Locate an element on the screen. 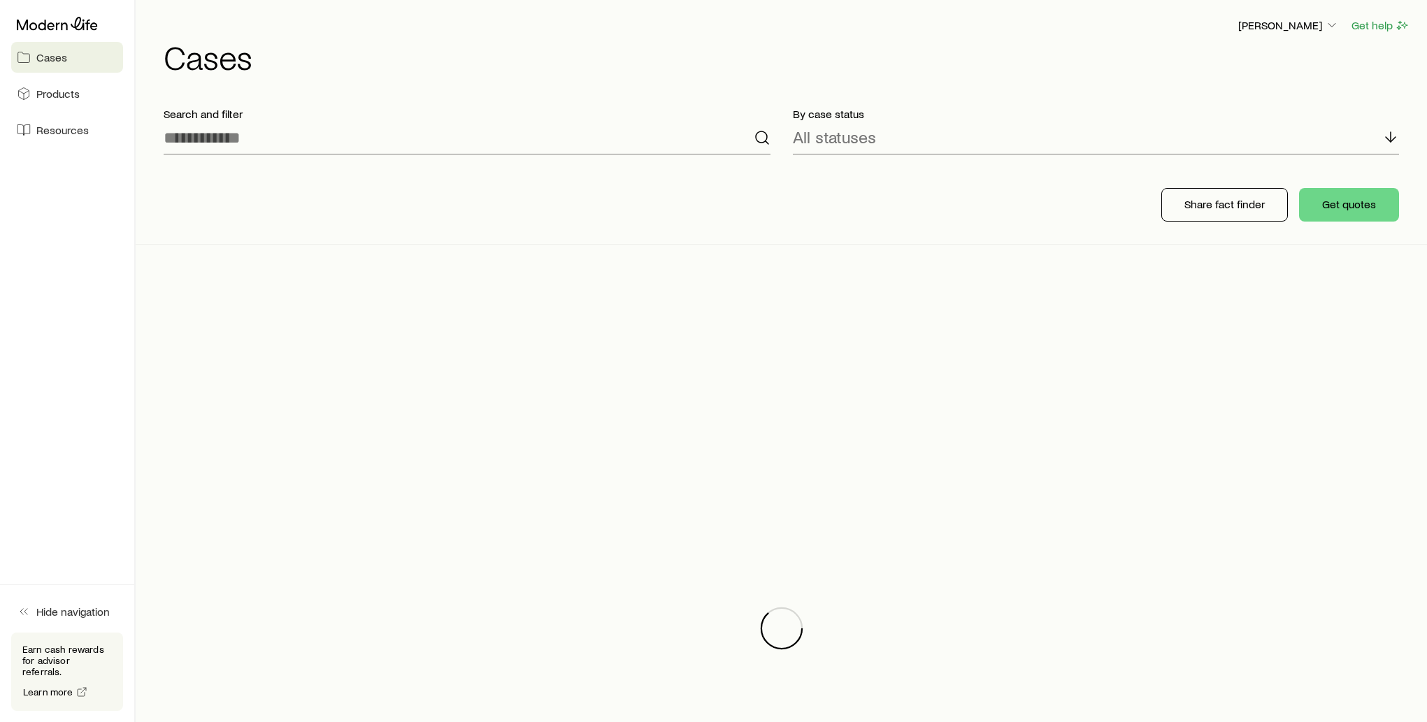  span: Cases is located at coordinates (52, 57).